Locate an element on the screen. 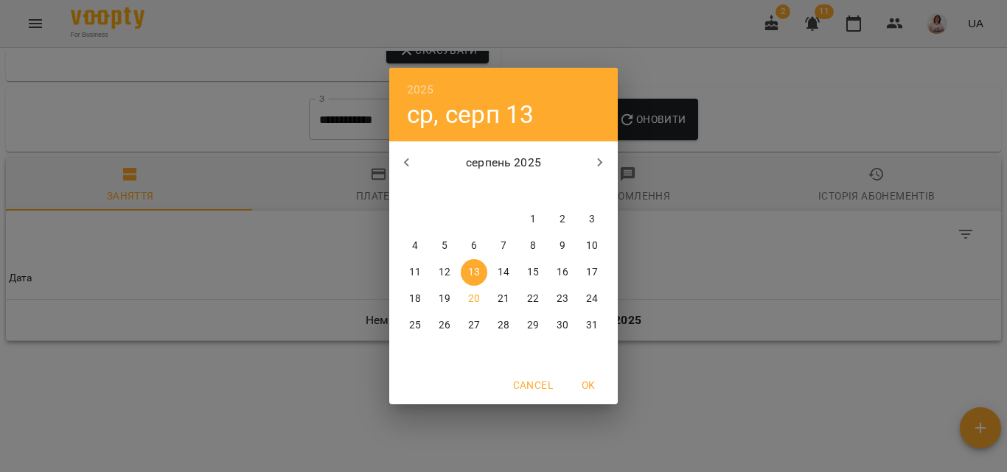  button: 8 is located at coordinates (533, 246).